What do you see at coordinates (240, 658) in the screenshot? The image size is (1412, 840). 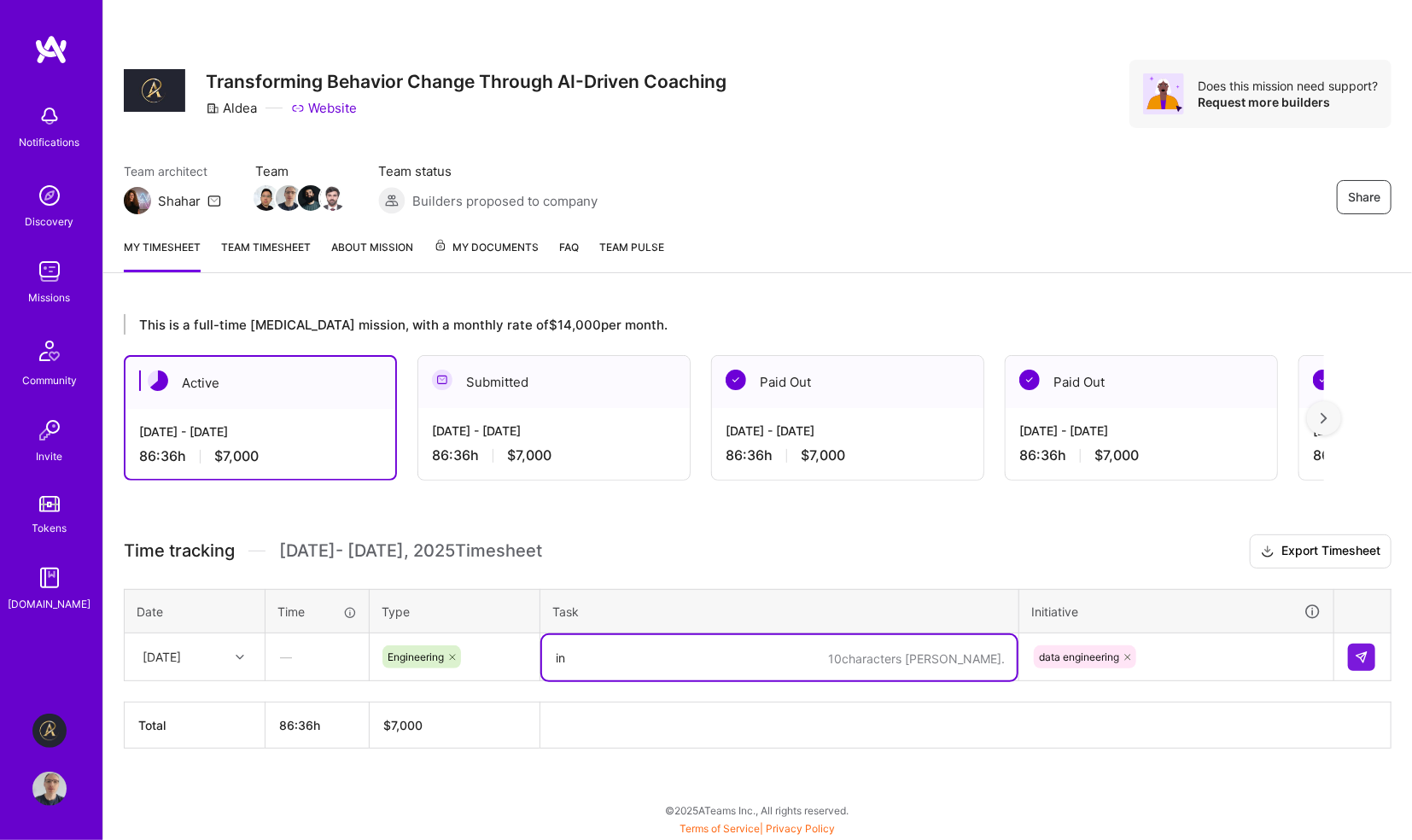 I see `i: icon Chevron` at bounding box center [240, 658].